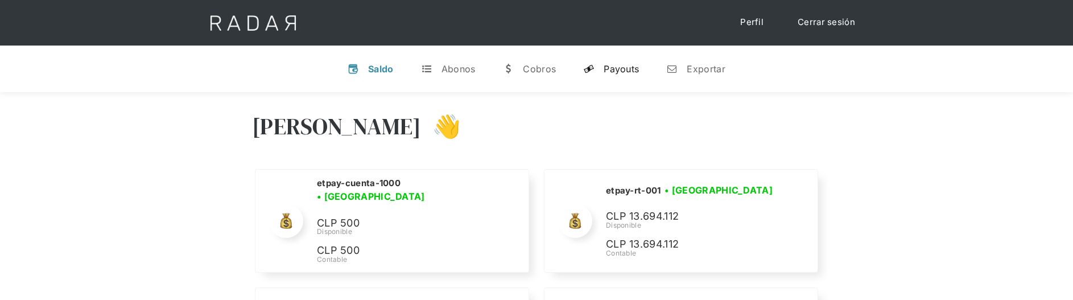 This screenshot has width=1073, height=300. I want to click on div: y, so click(589, 69).